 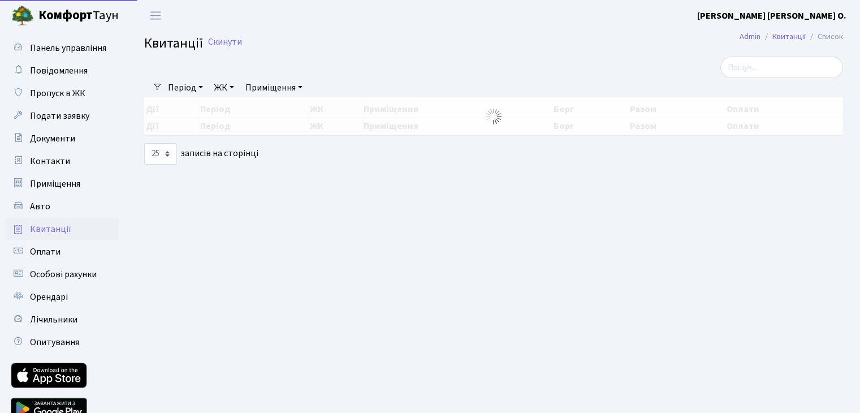 What do you see at coordinates (62, 320) in the screenshot?
I see `a: Лічильники` at bounding box center [62, 320].